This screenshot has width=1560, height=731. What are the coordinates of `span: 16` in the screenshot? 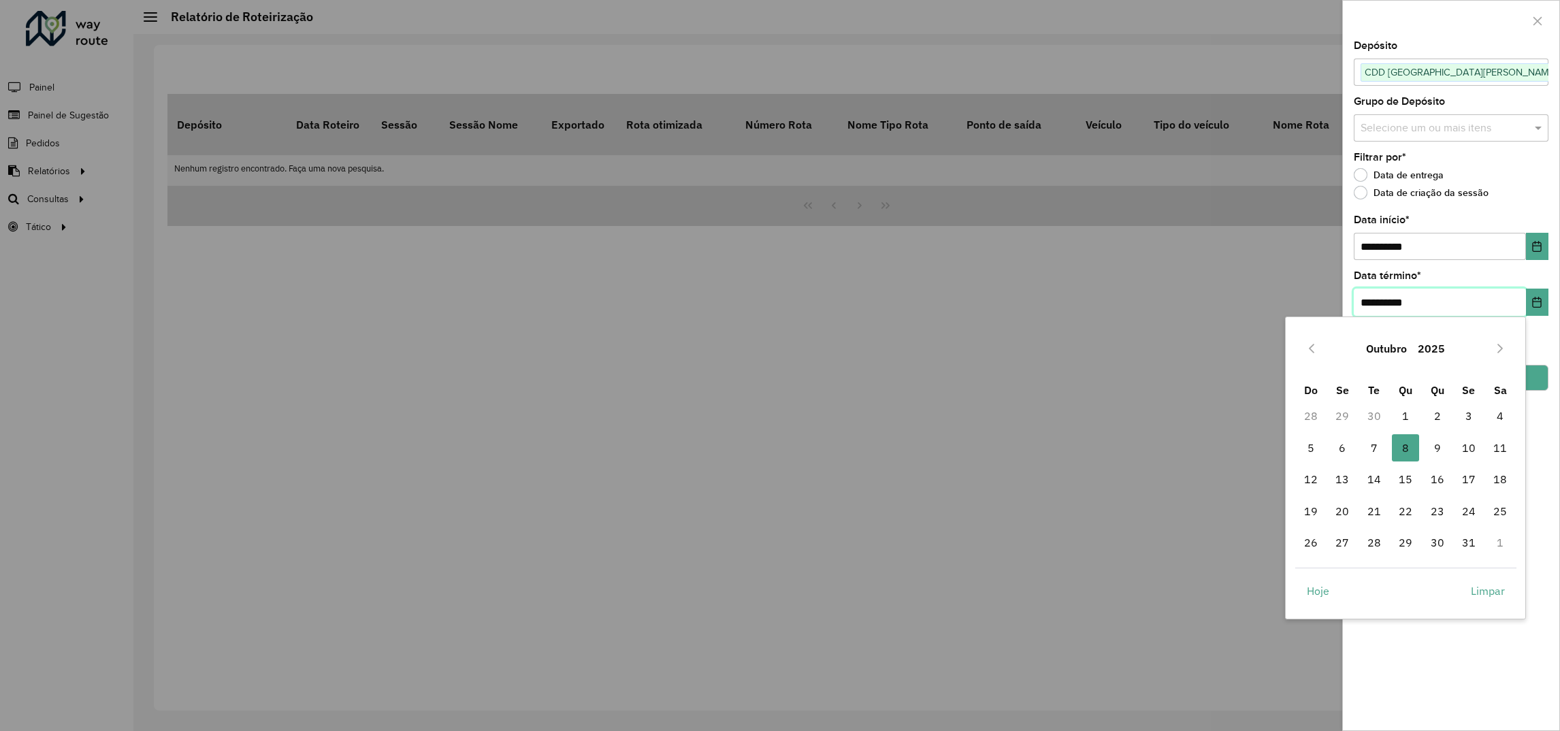 It's located at (1438, 479).